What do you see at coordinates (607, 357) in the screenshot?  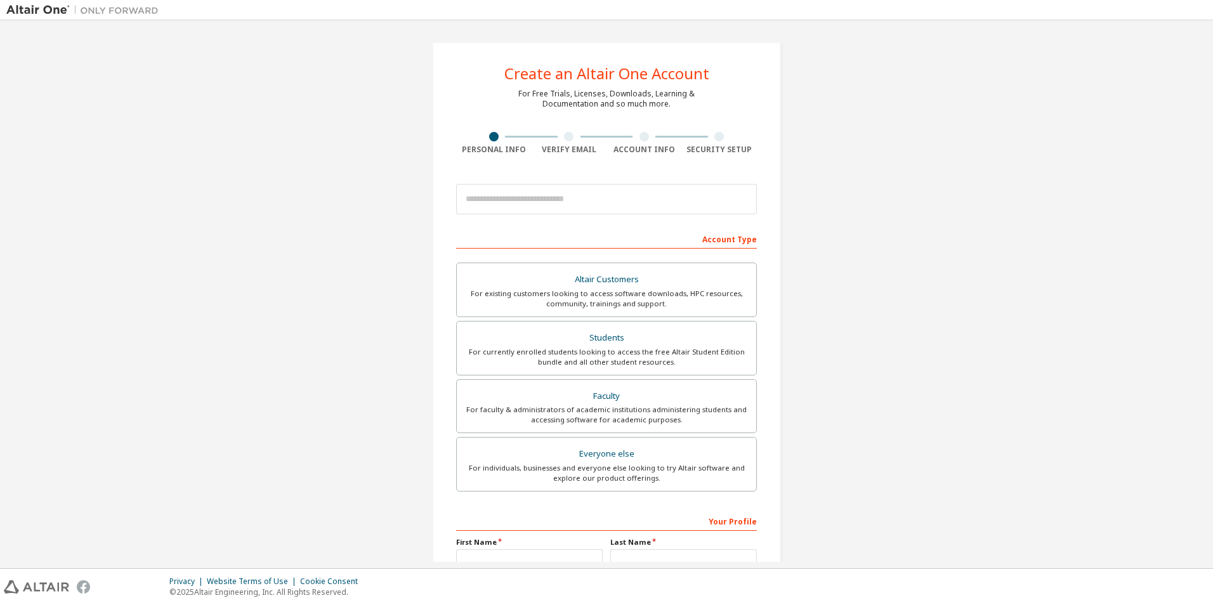 I see `div: For currently enrolled students looking to access the free Altair Student Edition bundle and all ...` at bounding box center [607, 357].